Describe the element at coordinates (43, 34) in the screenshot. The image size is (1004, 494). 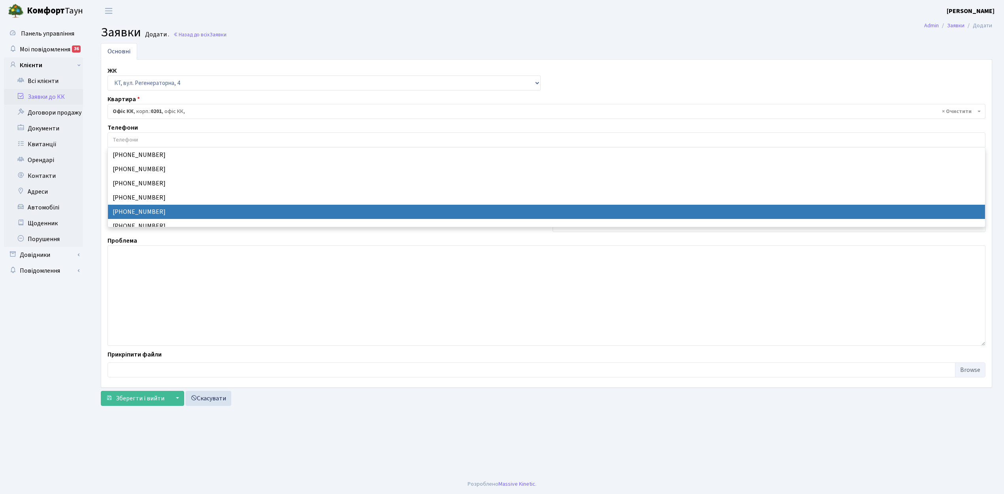
I see `a: Панель управління` at that location.